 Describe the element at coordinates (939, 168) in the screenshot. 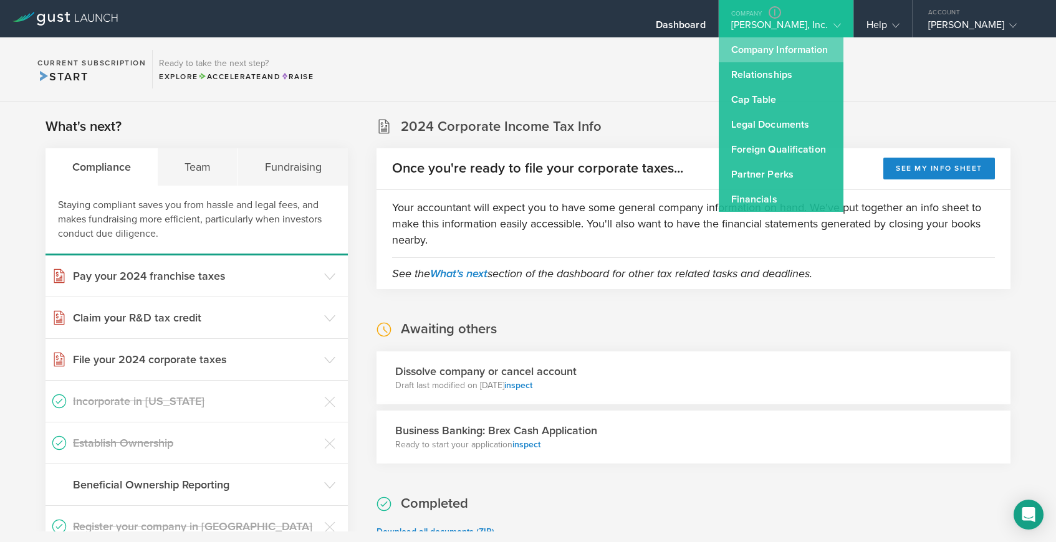

I see `button: See my info sheet` at that location.